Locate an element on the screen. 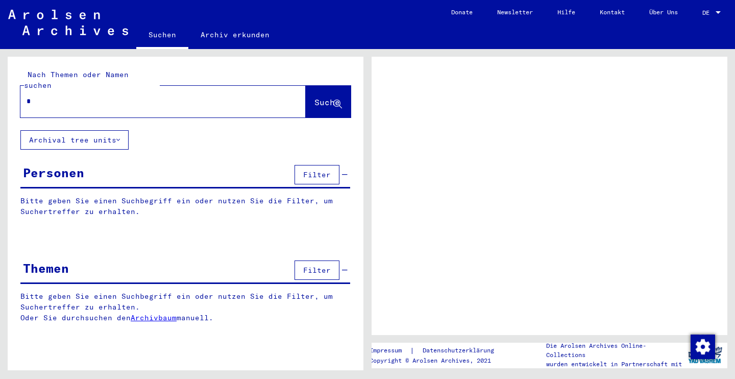  p: wurden entwickelt in Partnerschaft mit is located at coordinates (614, 364).